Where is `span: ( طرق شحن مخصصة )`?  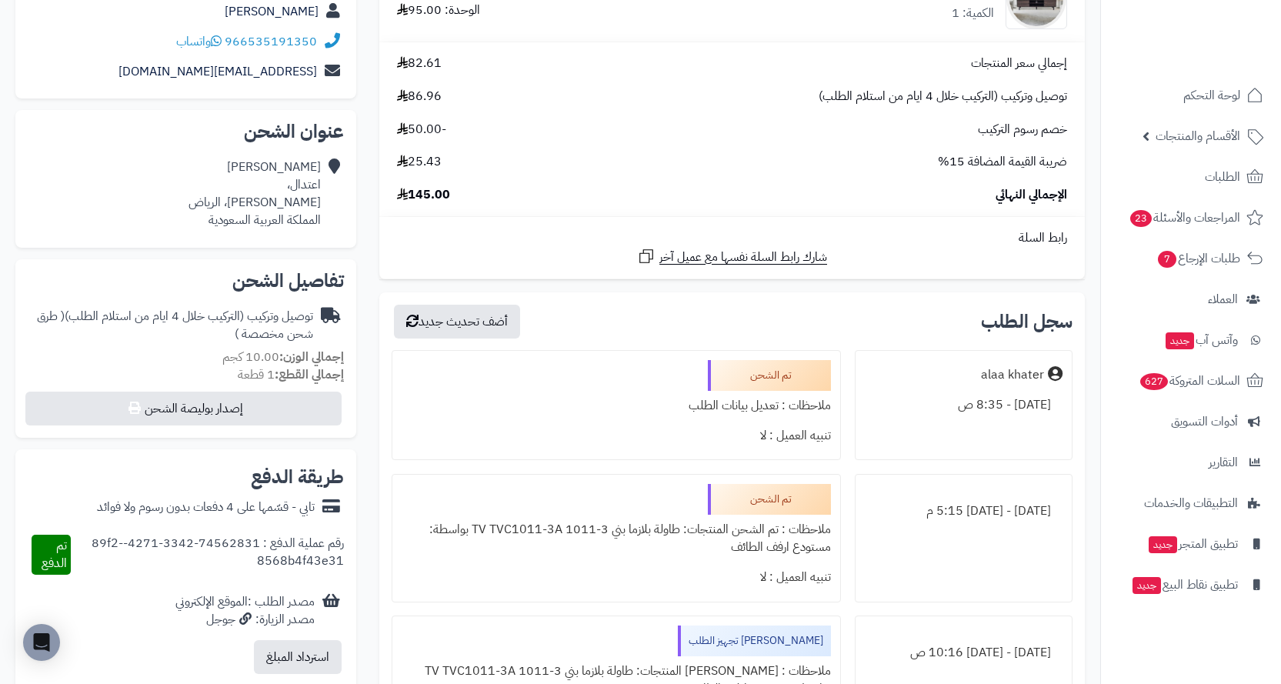 span: ( طرق شحن مخصصة ) is located at coordinates (175, 325).